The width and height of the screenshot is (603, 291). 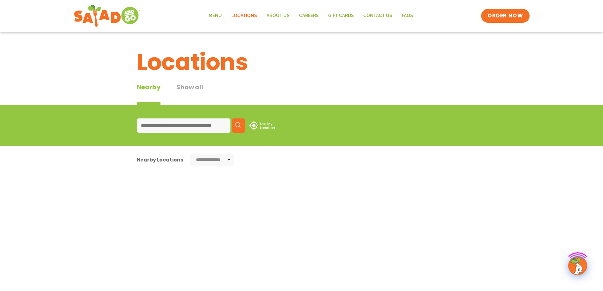 What do you see at coordinates (311, 16) in the screenshot?
I see `nav: Menu` at bounding box center [311, 16].